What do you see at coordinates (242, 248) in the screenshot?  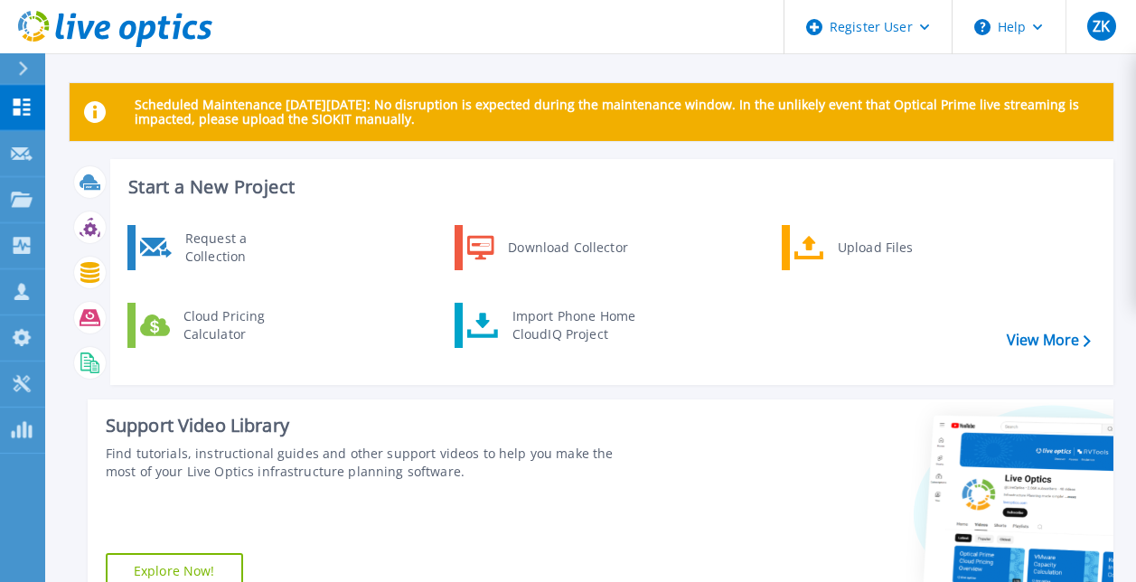 I see `div: Request a Collection` at bounding box center [242, 248].